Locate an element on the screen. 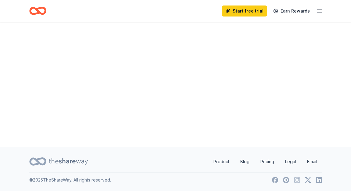 The height and width of the screenshot is (191, 351). a: Product is located at coordinates (221, 161).